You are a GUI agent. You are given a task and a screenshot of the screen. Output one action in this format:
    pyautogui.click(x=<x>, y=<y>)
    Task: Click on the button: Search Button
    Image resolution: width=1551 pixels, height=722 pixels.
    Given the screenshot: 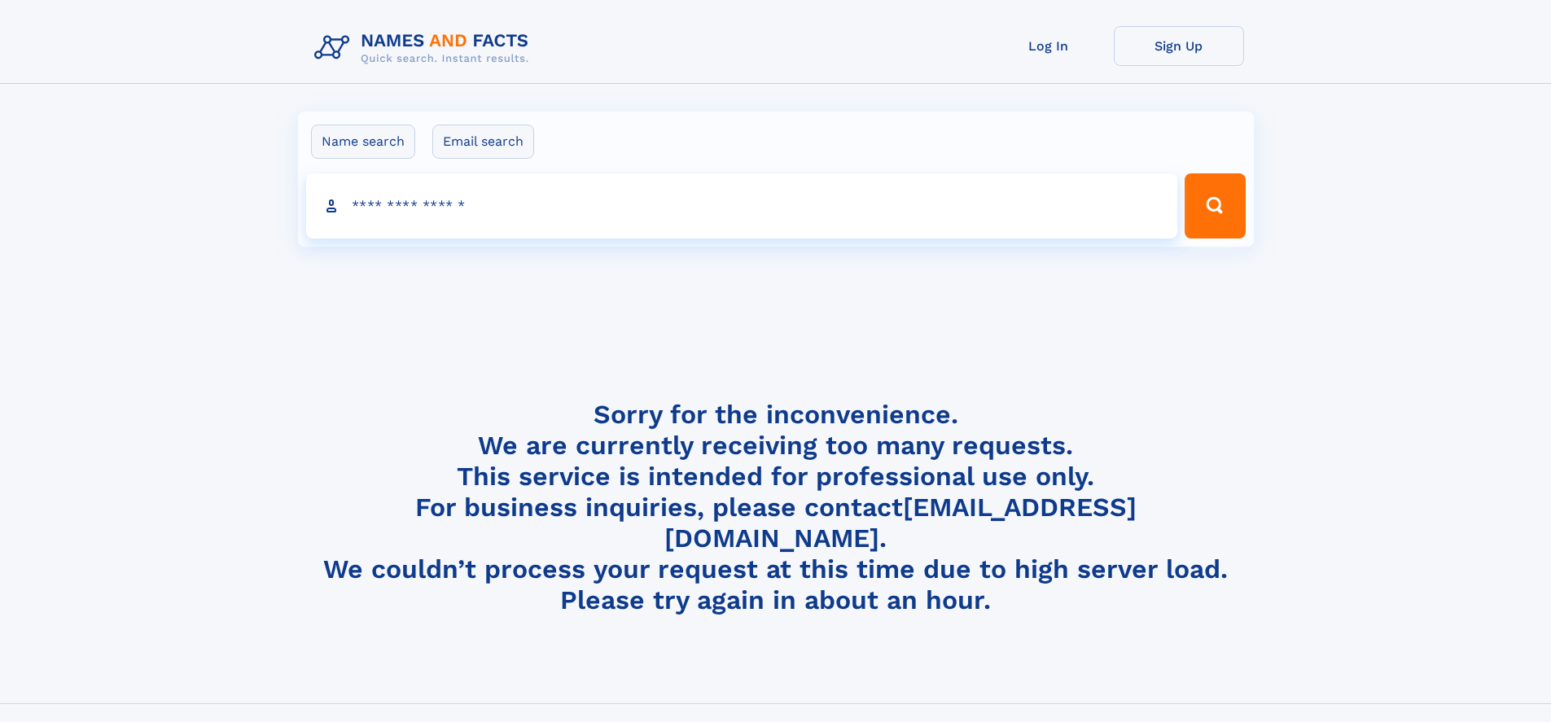 What is the action you would take?
    pyautogui.click(x=1215, y=206)
    